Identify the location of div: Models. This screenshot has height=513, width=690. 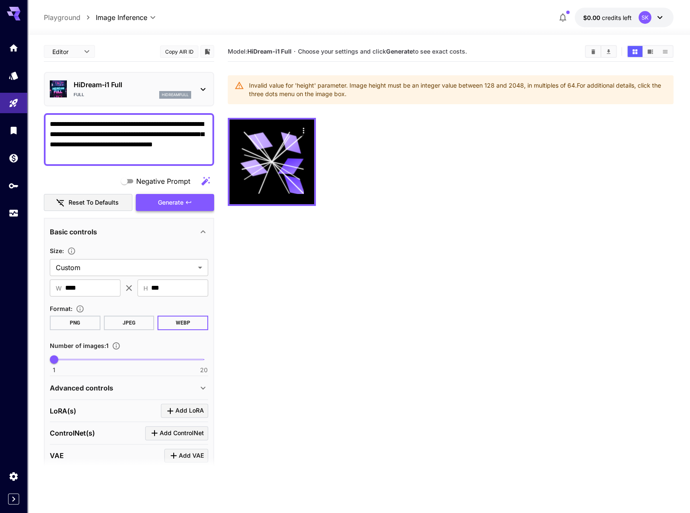
(14, 75).